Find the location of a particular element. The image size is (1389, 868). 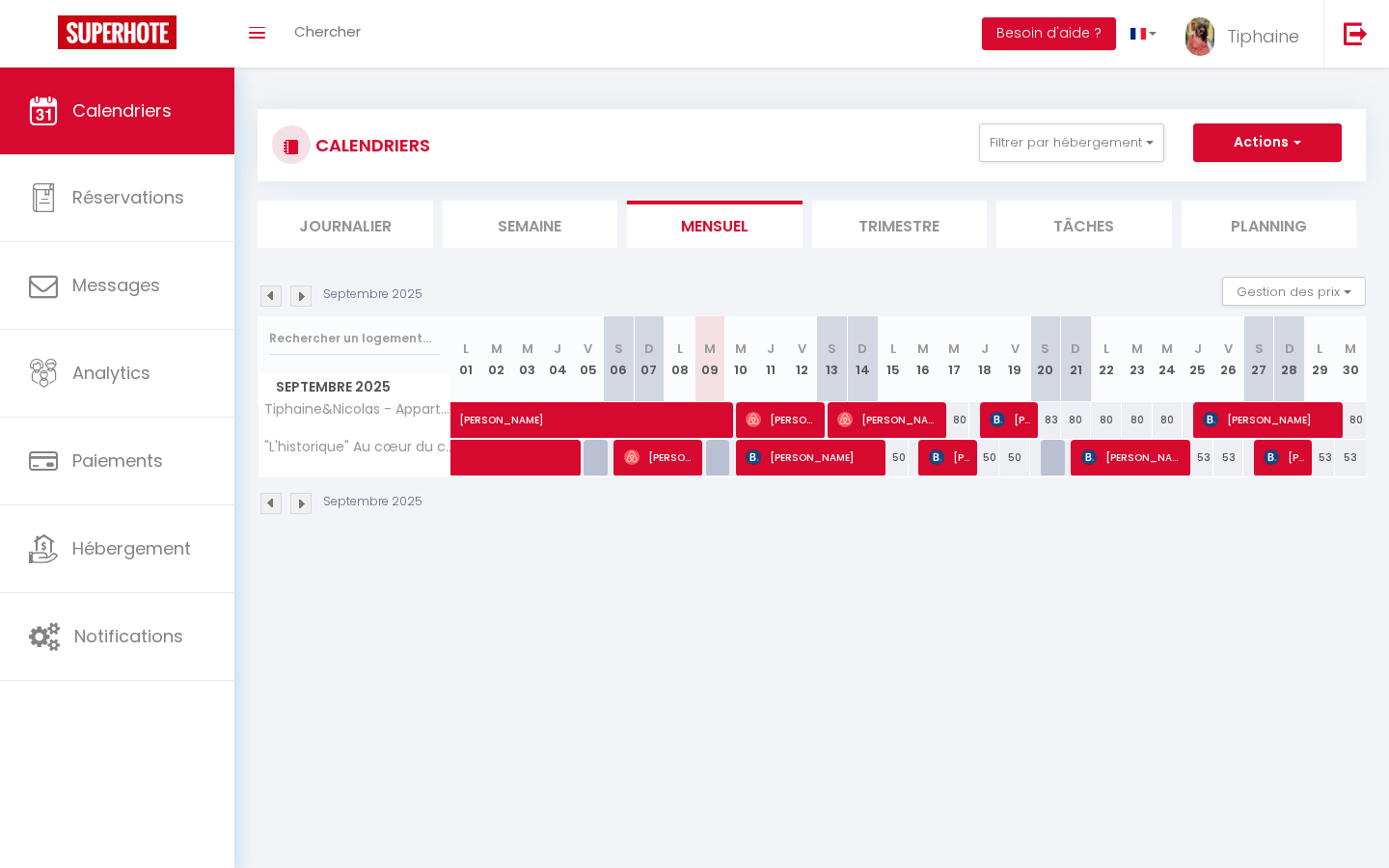

th: 15 is located at coordinates (893, 358).